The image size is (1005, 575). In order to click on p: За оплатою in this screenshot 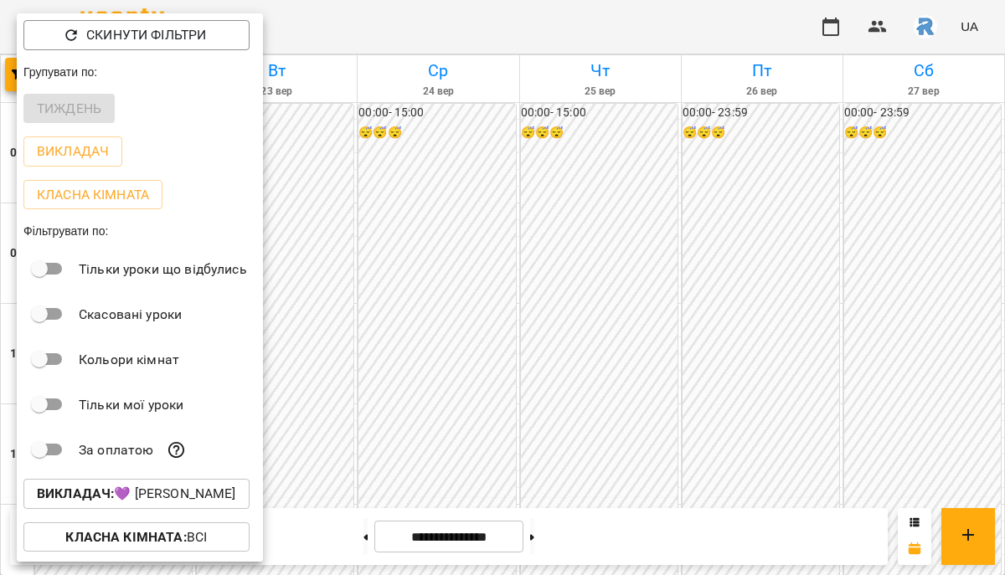, I will do `click(116, 451)`.